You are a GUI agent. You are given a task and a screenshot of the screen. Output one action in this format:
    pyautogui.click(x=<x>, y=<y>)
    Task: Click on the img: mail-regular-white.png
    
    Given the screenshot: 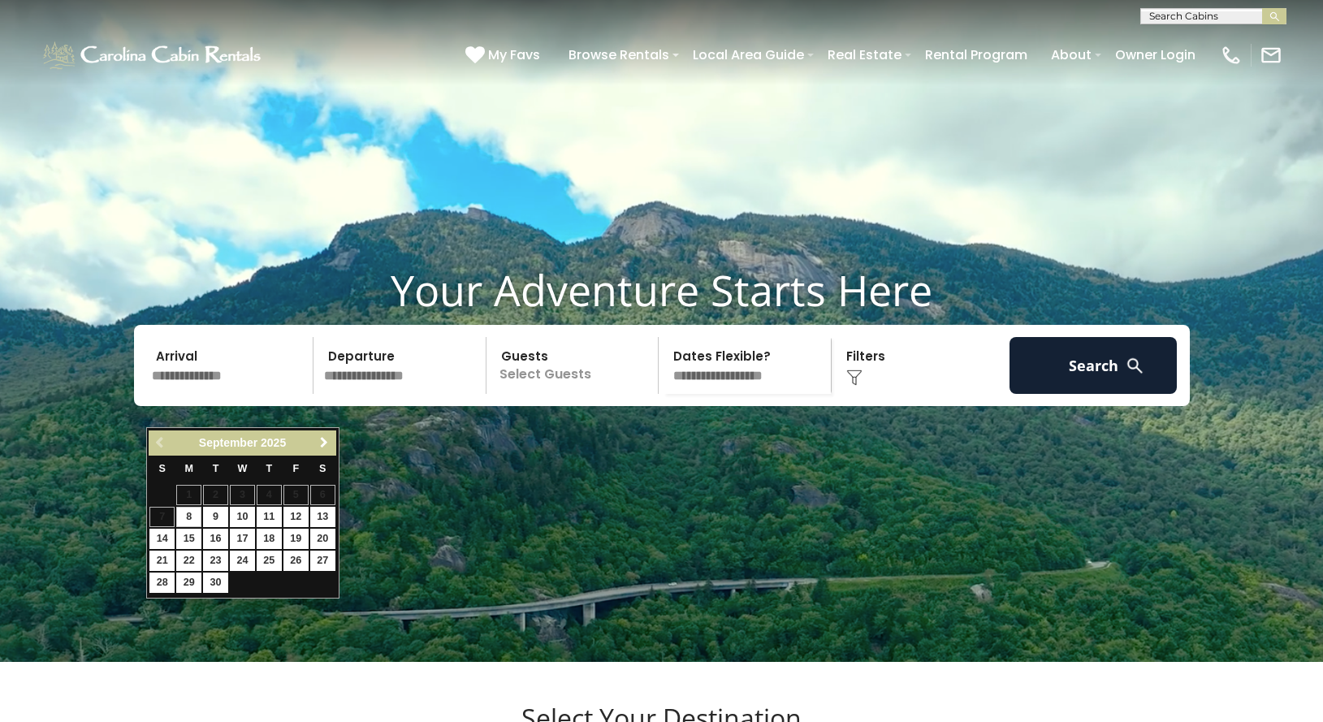 What is the action you would take?
    pyautogui.click(x=1271, y=55)
    